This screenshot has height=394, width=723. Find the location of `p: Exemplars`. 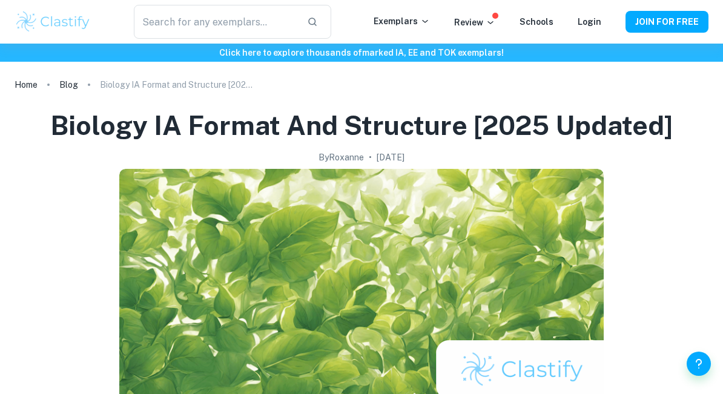

p: Exemplars is located at coordinates (402, 21).